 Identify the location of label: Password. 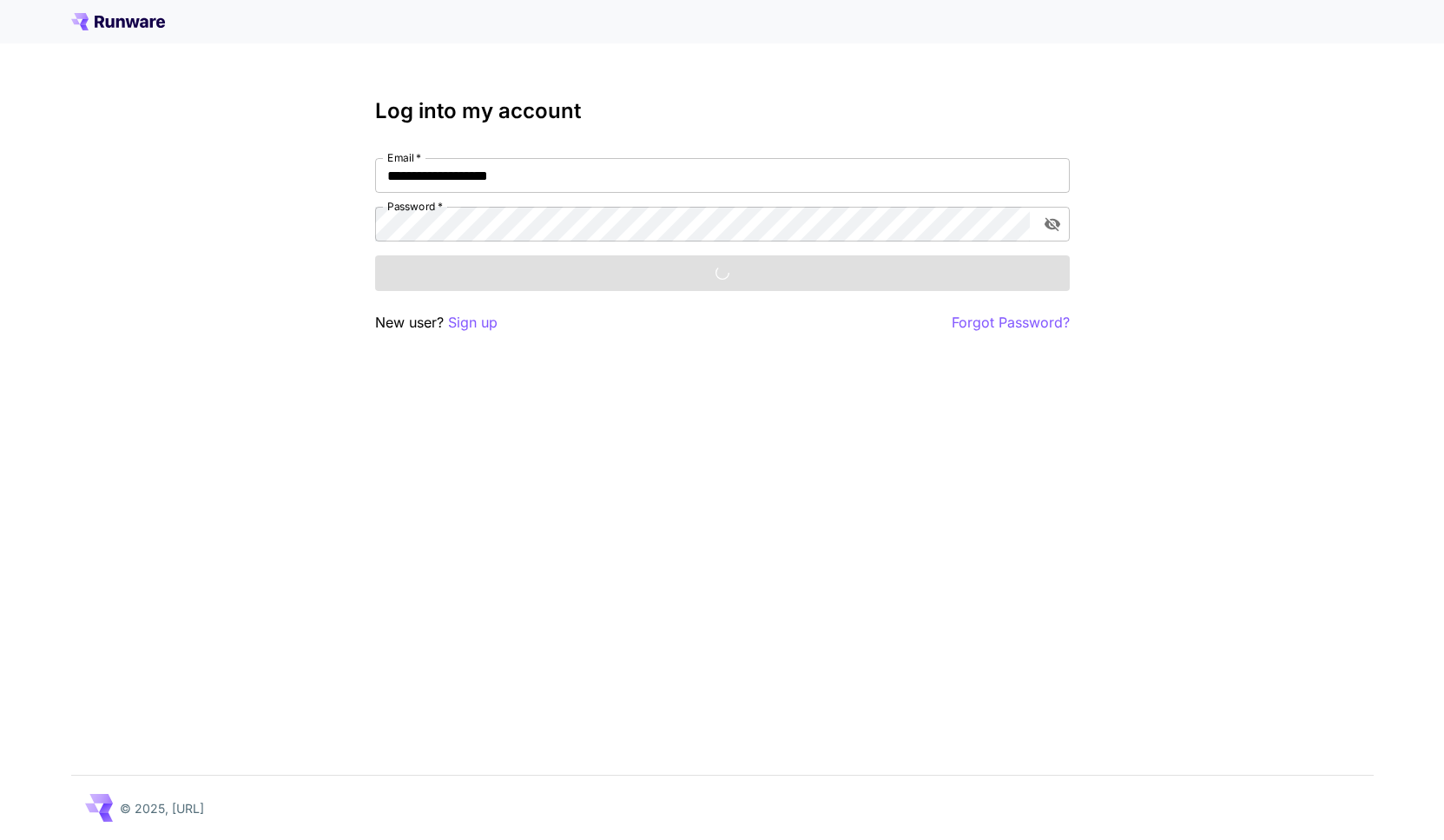
(415, 205).